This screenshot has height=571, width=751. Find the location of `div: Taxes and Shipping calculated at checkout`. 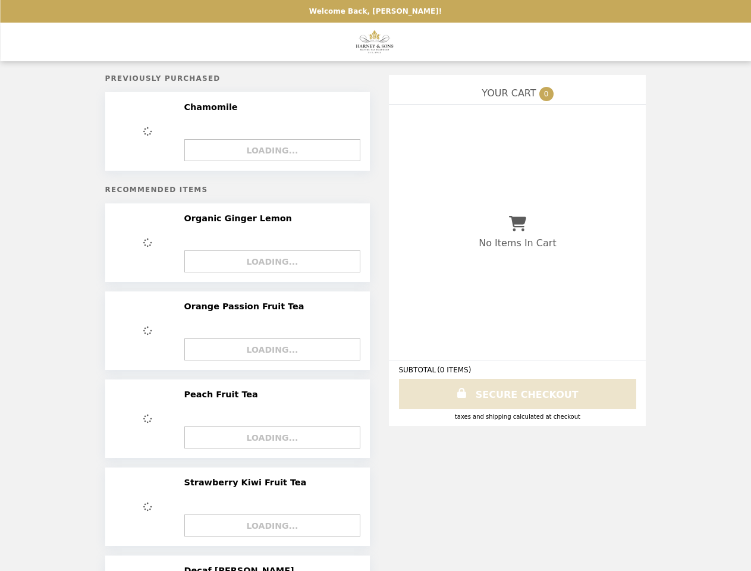

div: Taxes and Shipping calculated at checkout is located at coordinates (517, 416).